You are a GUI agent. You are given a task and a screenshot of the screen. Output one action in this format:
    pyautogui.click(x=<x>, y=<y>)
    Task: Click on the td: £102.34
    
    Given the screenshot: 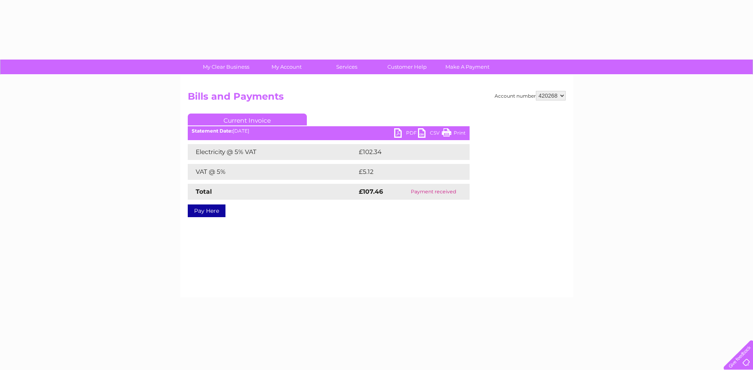 What is the action you would take?
    pyautogui.click(x=406, y=152)
    